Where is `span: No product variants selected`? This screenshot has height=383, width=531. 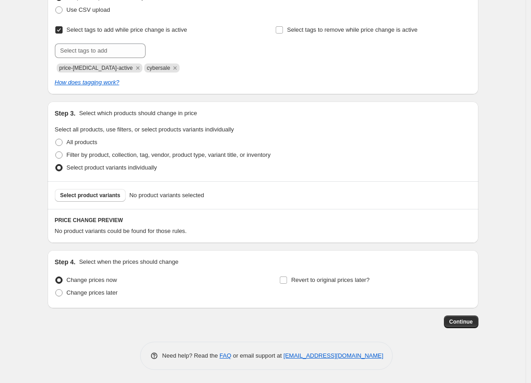 span: No product variants selected is located at coordinates (166, 195).